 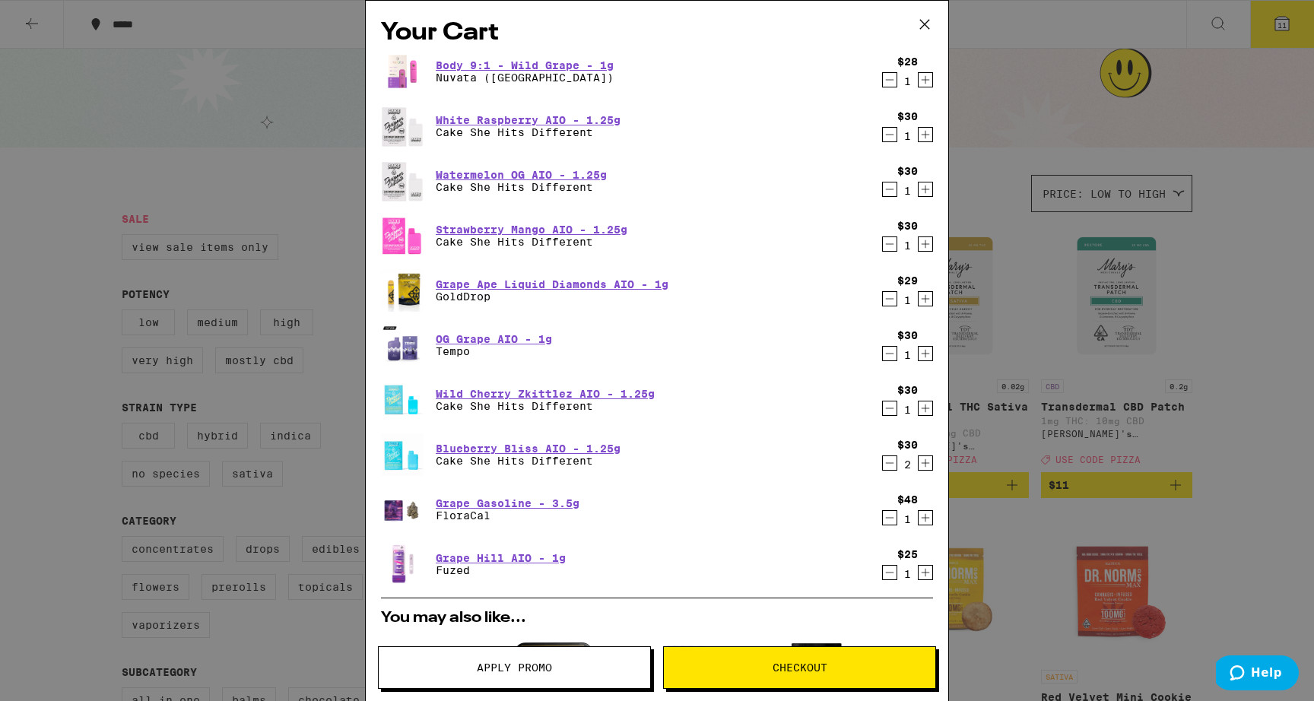 I want to click on a: Blueberry Bliss AIO - 1.25g, so click(x=528, y=449).